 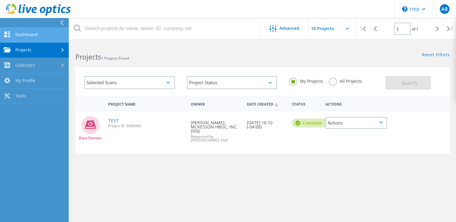 What do you see at coordinates (130, 83) in the screenshot?
I see `div: Selected Scans` at bounding box center [130, 83].